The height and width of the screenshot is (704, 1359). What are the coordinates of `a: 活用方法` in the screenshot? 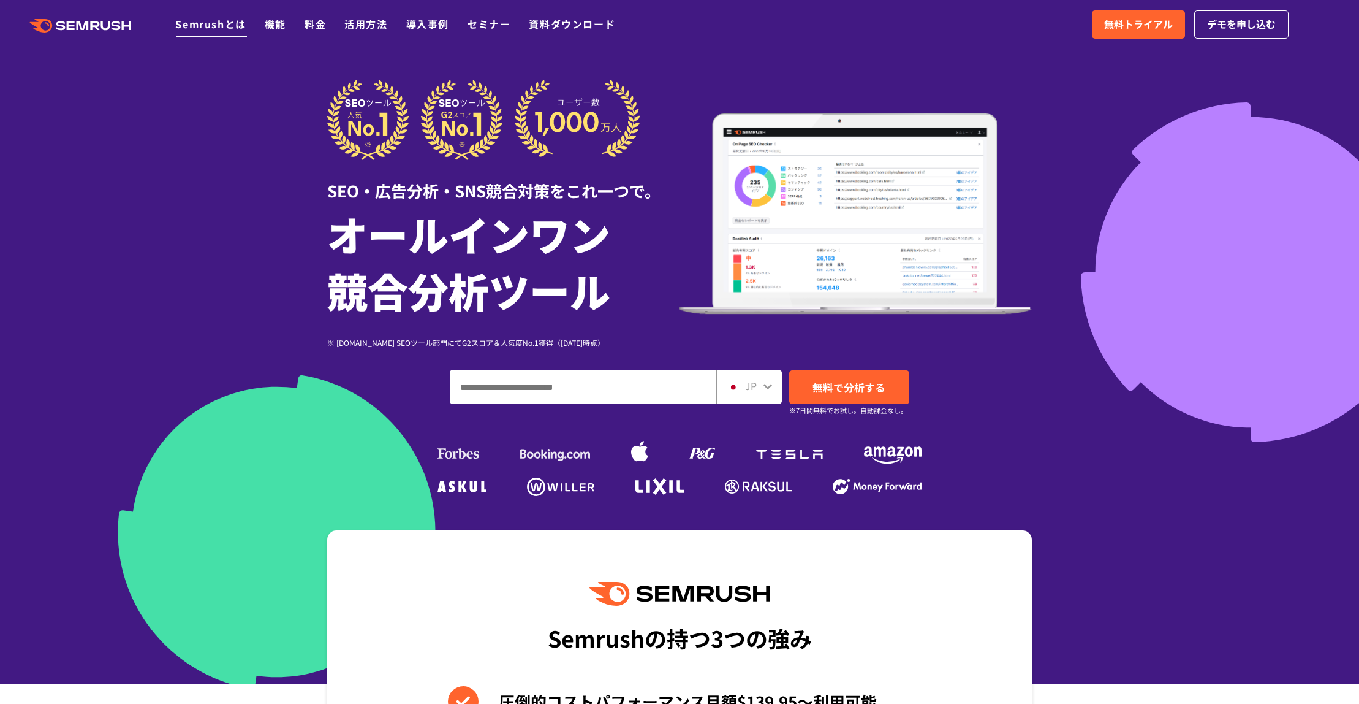 It's located at (366, 24).